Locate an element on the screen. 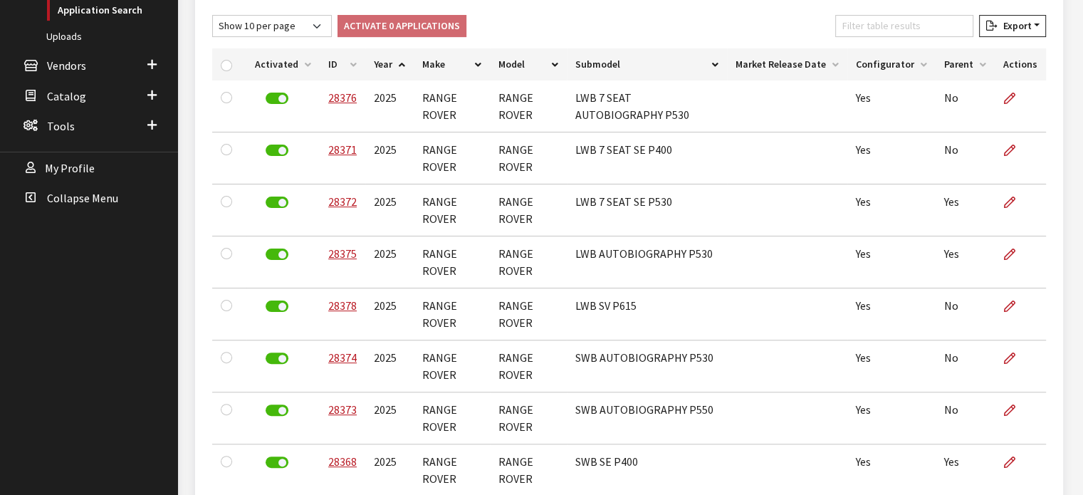  td: LWB 7 SEAT SE P530 is located at coordinates (646, 210).